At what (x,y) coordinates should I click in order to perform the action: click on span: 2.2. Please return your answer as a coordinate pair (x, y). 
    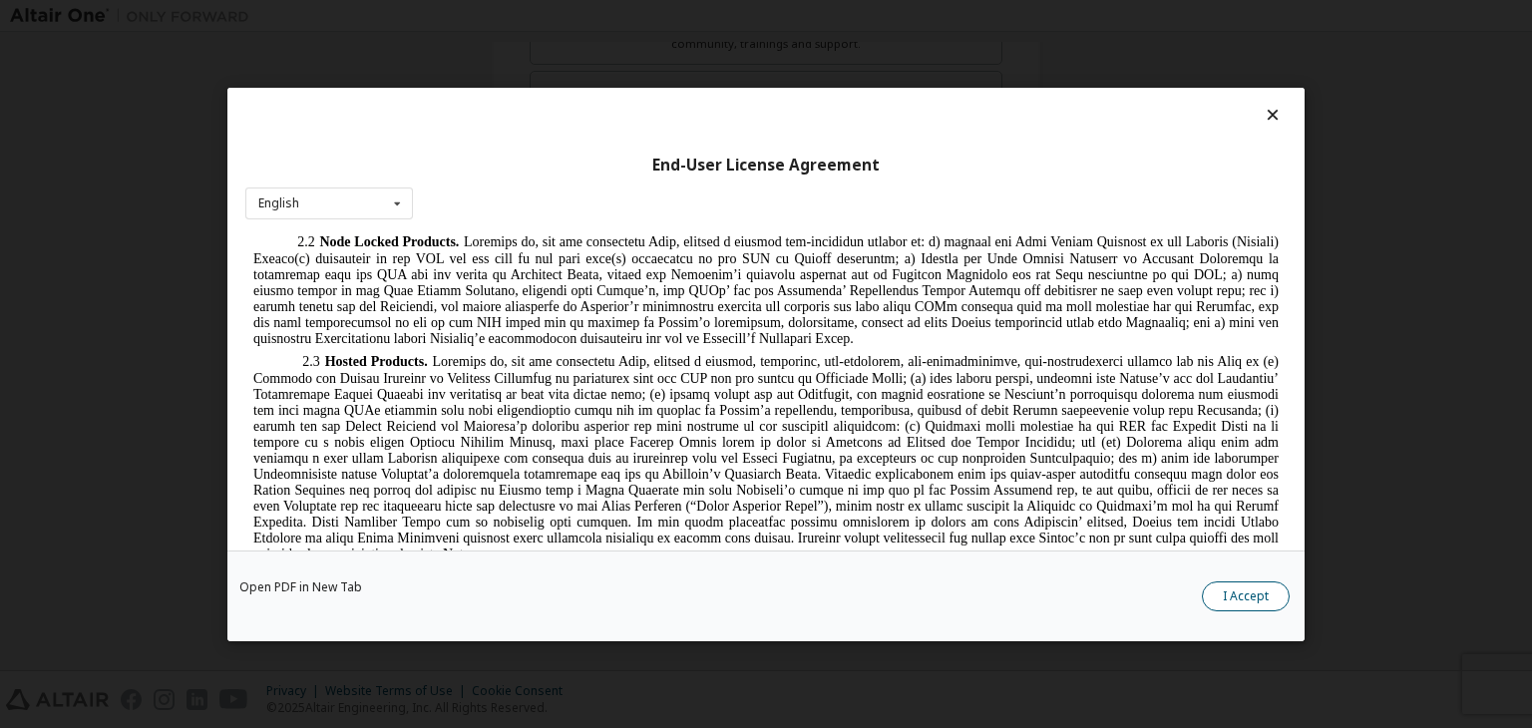
    Looking at the image, I should click on (61, 10).